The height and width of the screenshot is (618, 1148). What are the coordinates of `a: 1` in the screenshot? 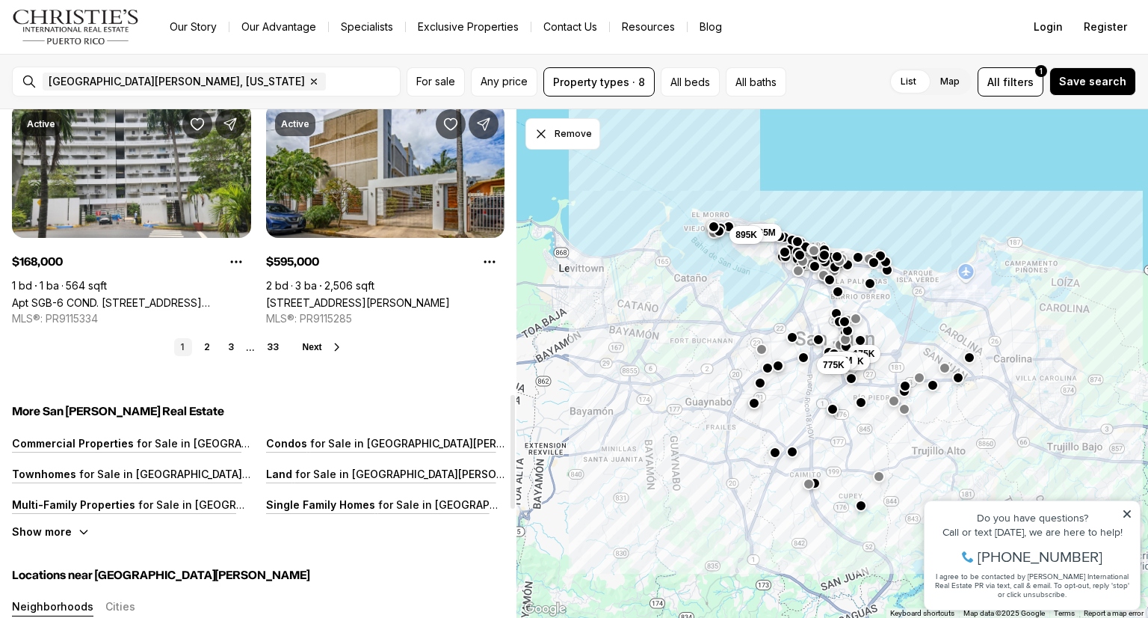 It's located at (183, 347).